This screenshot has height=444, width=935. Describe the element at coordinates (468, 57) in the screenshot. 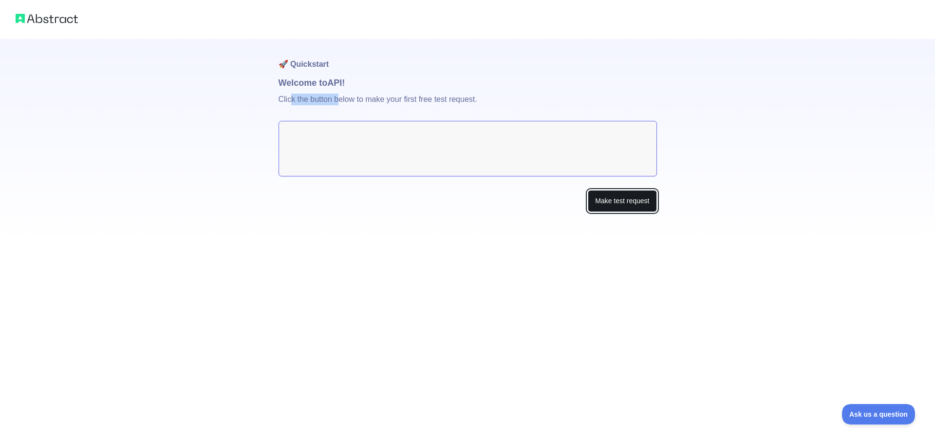

I see `h1: 🚀 Quickstart` at that location.